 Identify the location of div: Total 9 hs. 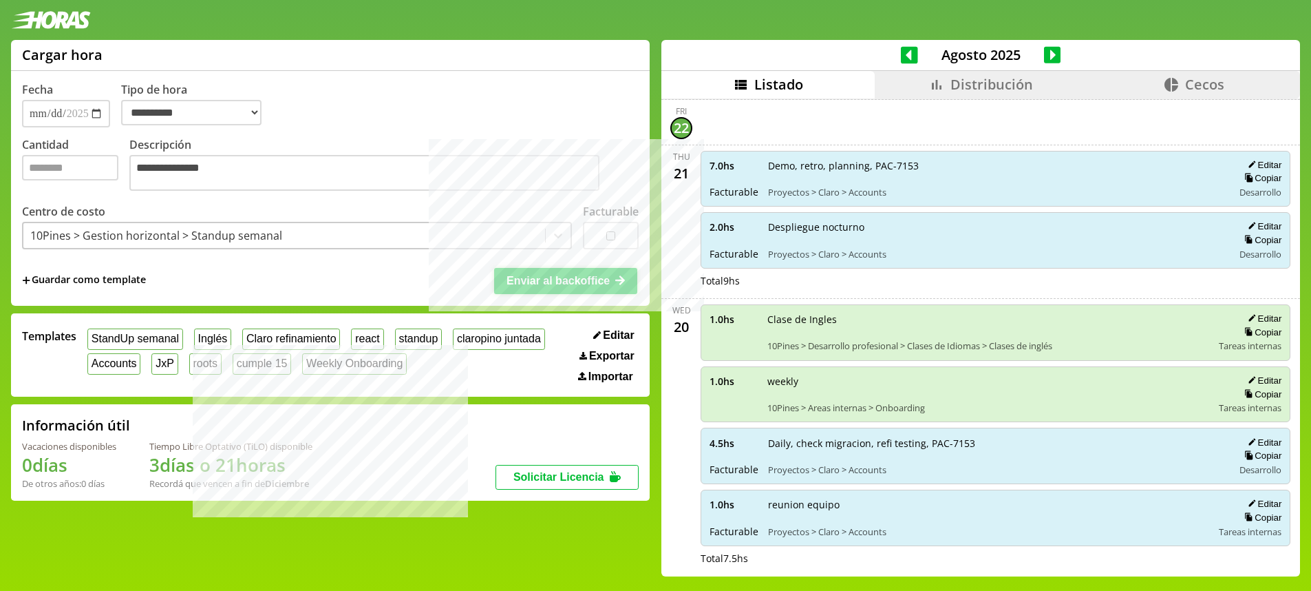
(995, 280).